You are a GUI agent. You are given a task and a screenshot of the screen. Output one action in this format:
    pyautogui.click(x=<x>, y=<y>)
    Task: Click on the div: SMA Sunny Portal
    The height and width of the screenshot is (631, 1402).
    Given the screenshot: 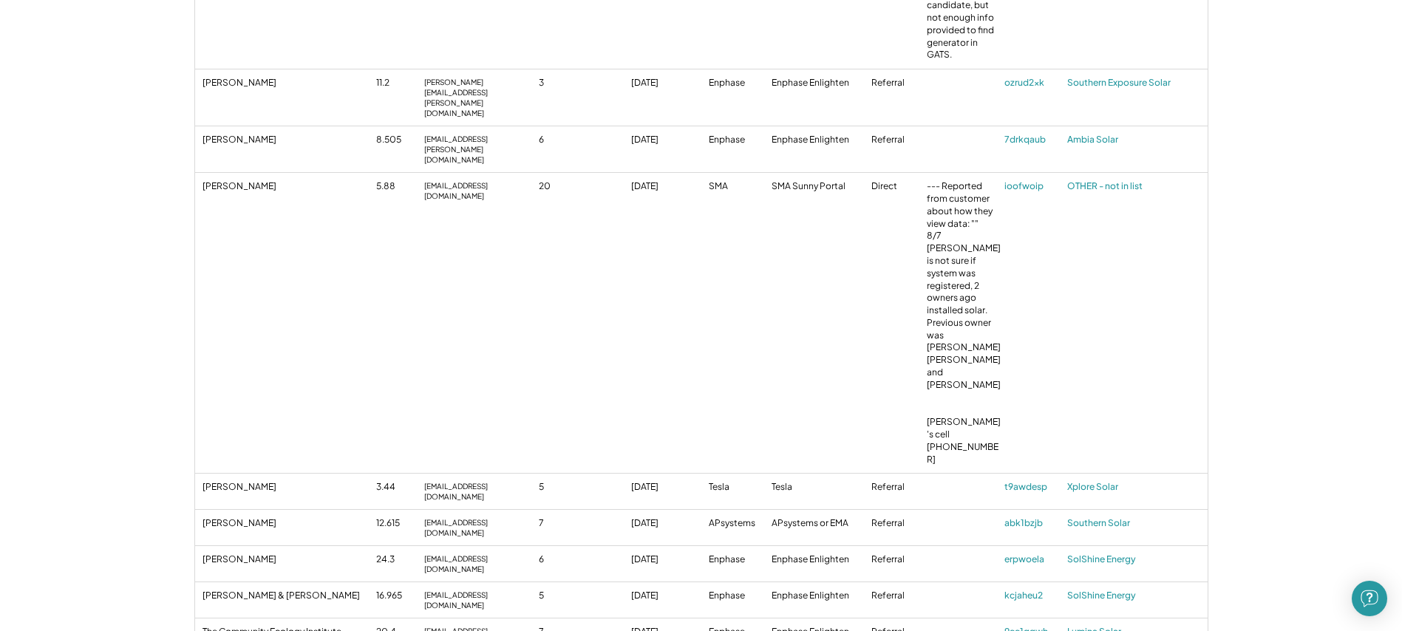 What is the action you would take?
    pyautogui.click(x=820, y=186)
    